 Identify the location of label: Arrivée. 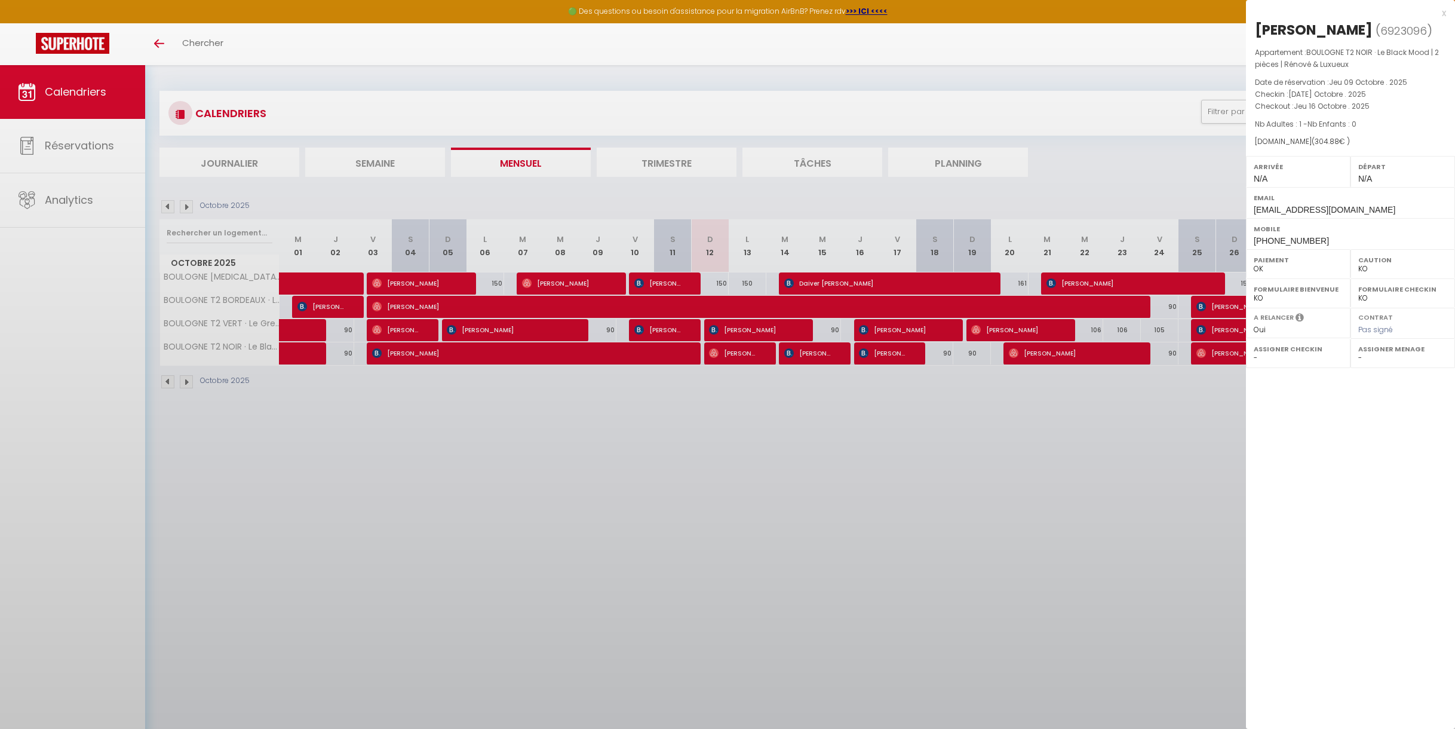
(1298, 167).